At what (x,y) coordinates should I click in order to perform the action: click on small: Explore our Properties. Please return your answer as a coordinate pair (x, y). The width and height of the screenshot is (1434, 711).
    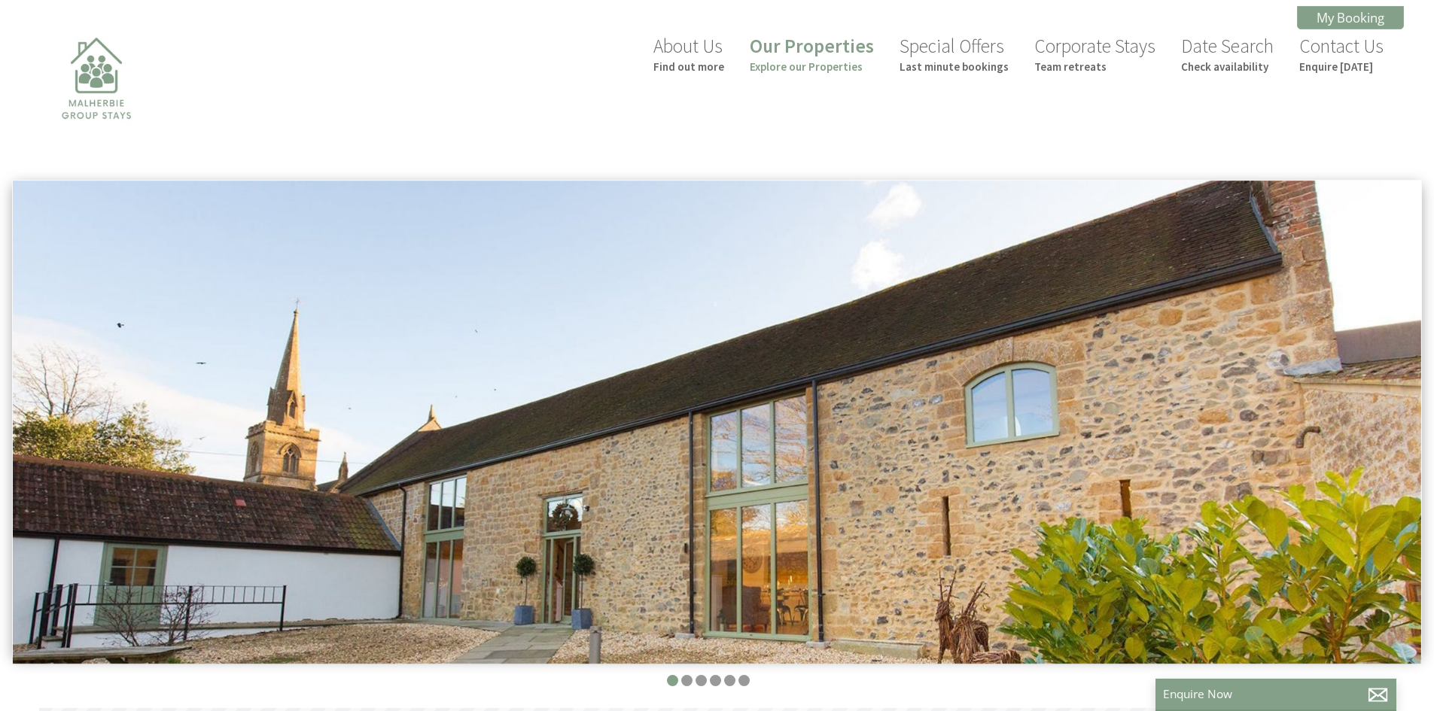
    Looking at the image, I should click on (812, 66).